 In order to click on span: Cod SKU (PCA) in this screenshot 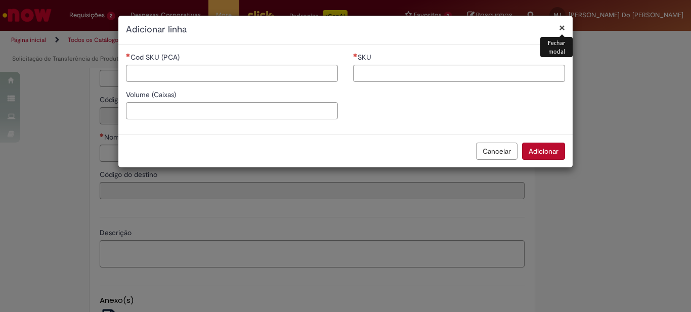, I will do `click(156, 57)`.